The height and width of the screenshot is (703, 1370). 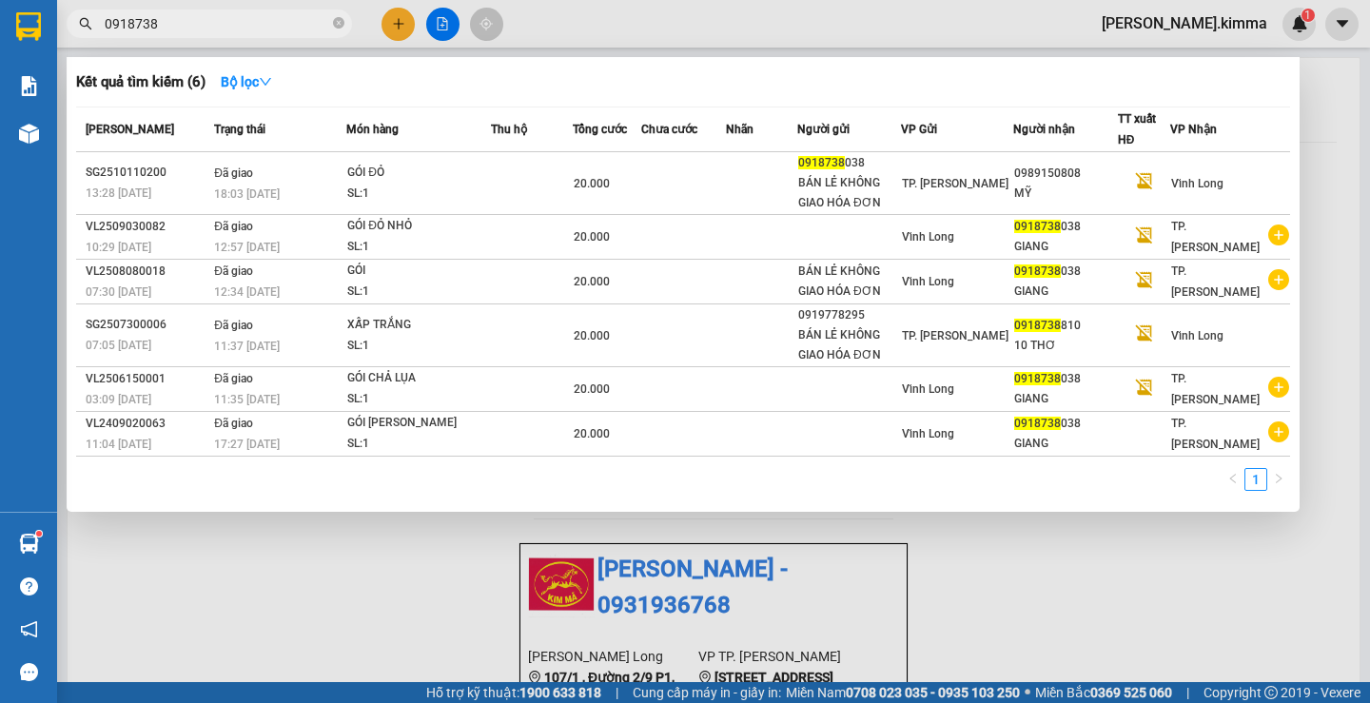 I want to click on input: Tìm tên, số ĐT hoặc mã đơn, so click(x=217, y=24).